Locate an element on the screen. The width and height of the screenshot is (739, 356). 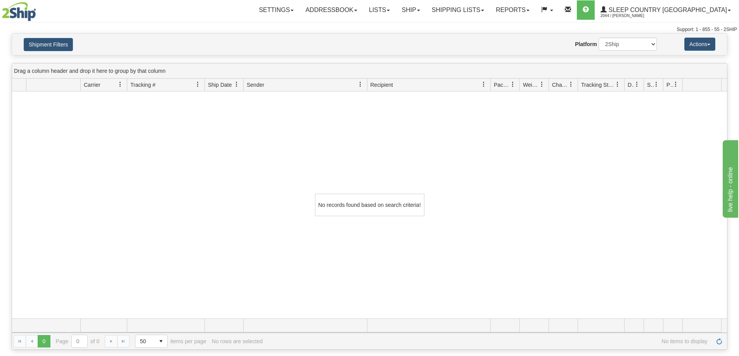
span: Sender is located at coordinates (255, 85).